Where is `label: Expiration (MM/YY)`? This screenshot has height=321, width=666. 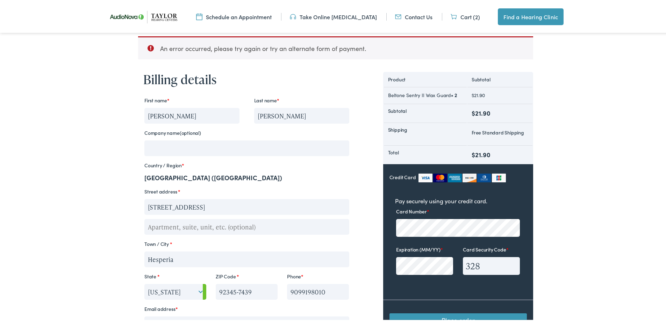 label: Expiration (MM/YY) is located at coordinates (425, 248).